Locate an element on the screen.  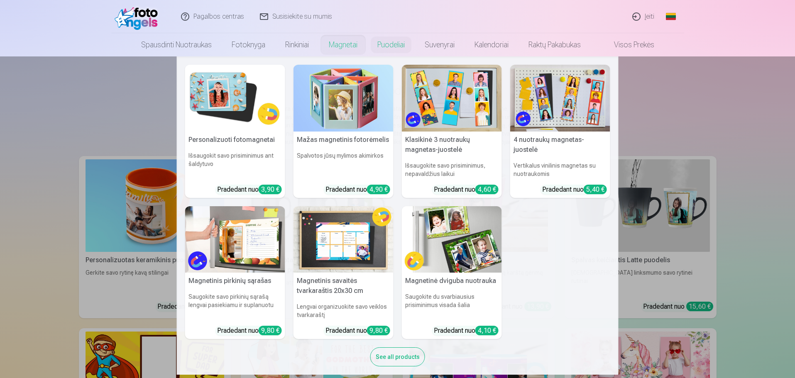
a: Spausdinti nuotraukas is located at coordinates (177, 45).